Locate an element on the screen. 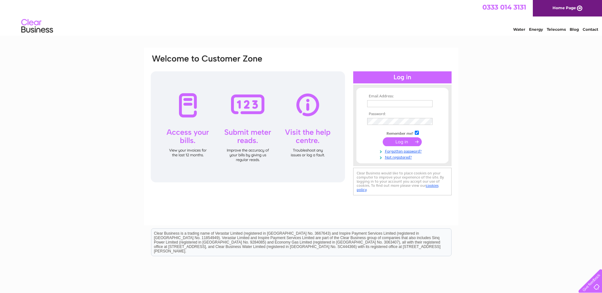 The width and height of the screenshot is (602, 293). th: Password: is located at coordinates (402, 114).